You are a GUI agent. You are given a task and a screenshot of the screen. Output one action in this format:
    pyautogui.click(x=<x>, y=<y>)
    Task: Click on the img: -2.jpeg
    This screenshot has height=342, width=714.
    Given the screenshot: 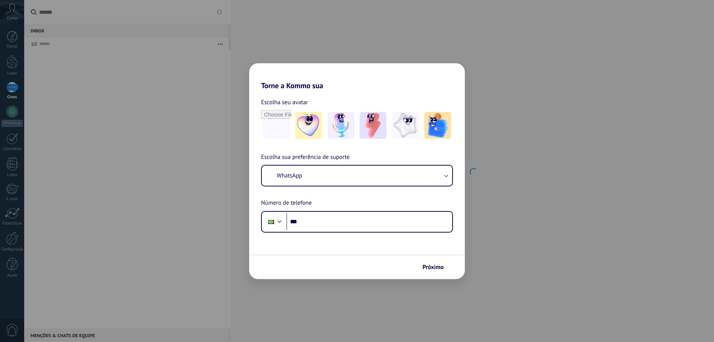 What is the action you would take?
    pyautogui.click(x=341, y=125)
    